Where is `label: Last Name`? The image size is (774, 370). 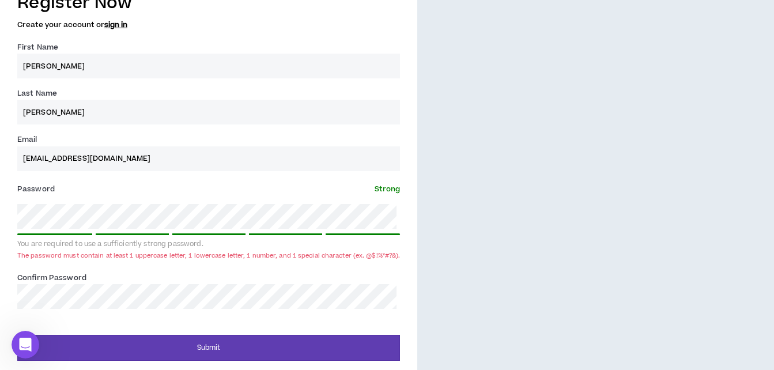
label: Last Name is located at coordinates (37, 93).